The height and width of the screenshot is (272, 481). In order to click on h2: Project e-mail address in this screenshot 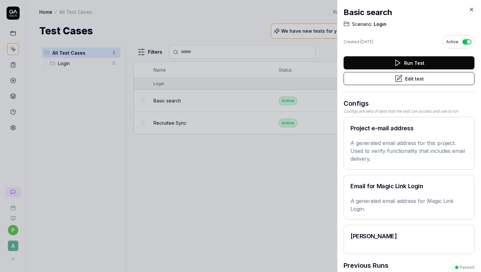, I will do `click(409, 128)`.